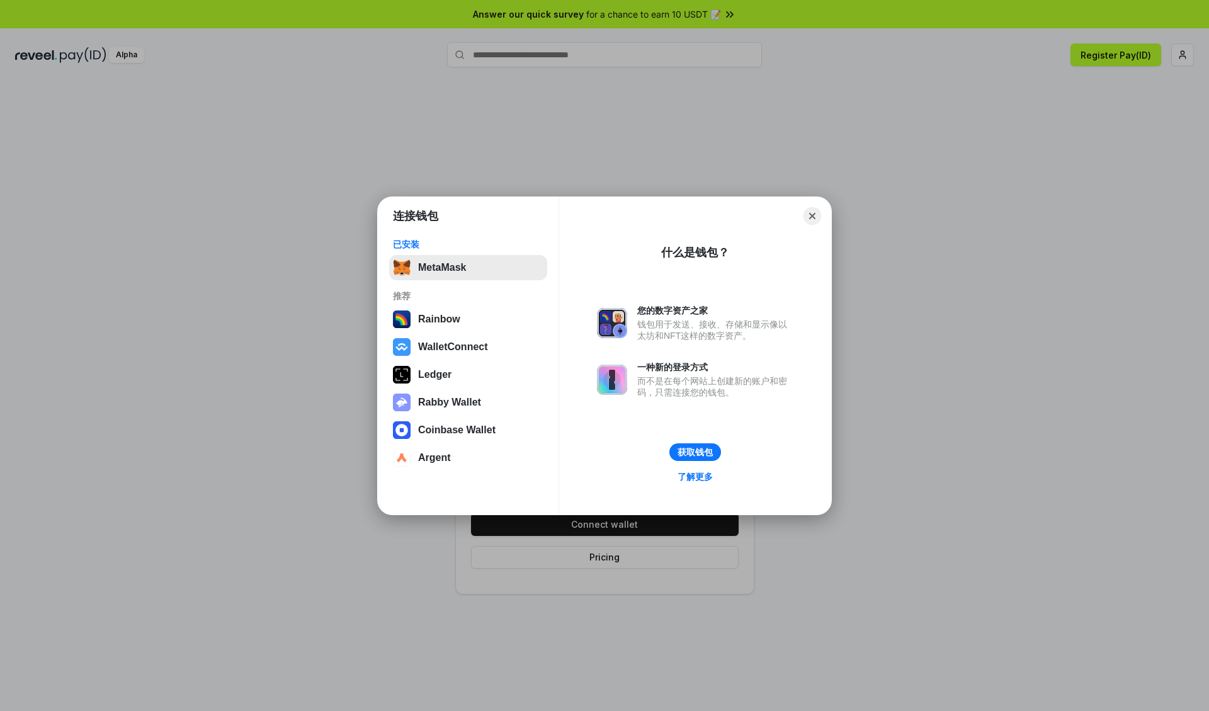  What do you see at coordinates (468, 402) in the screenshot?
I see `button: Rabby Wallet` at bounding box center [468, 402].